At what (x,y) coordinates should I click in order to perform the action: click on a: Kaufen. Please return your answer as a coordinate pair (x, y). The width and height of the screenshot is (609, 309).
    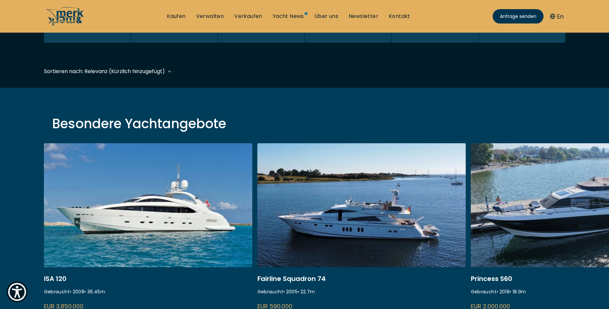
    Looking at the image, I should click on (176, 16).